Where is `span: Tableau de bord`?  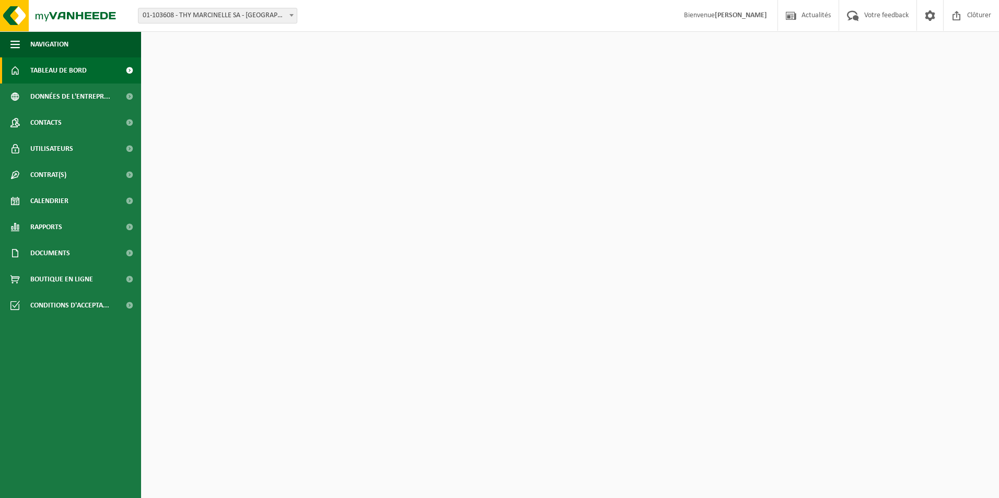 span: Tableau de bord is located at coordinates (59, 71).